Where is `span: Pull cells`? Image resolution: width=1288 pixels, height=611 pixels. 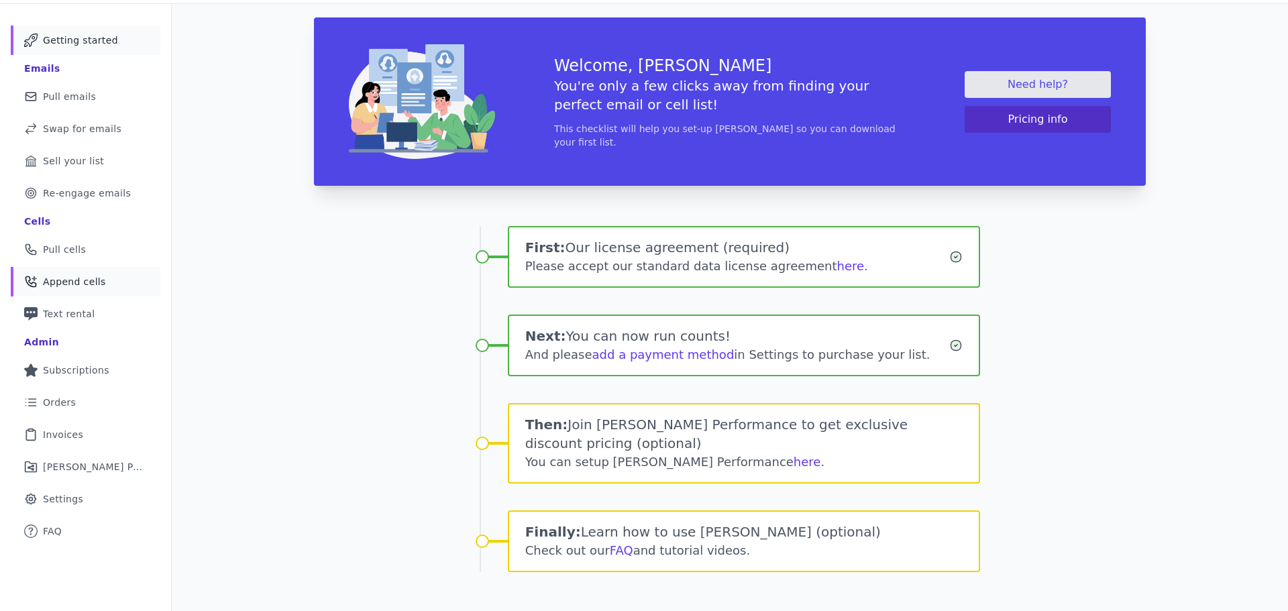
span: Pull cells is located at coordinates (64, 250).